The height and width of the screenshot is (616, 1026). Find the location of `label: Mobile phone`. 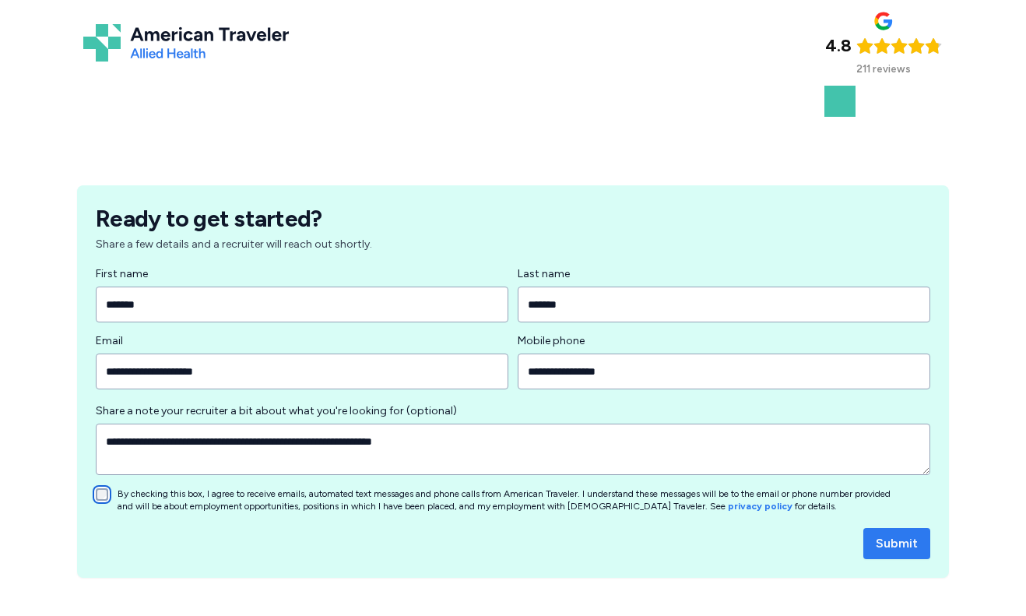

label: Mobile phone is located at coordinates (724, 341).